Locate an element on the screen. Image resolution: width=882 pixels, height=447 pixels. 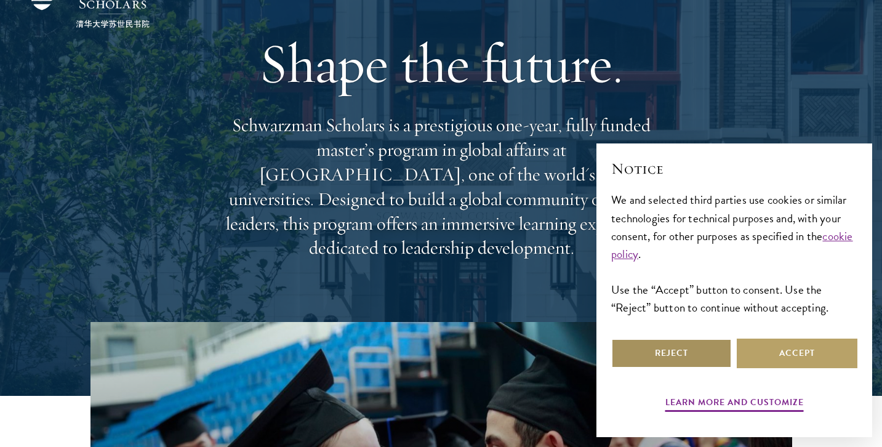
button: Accept is located at coordinates (797, 353).